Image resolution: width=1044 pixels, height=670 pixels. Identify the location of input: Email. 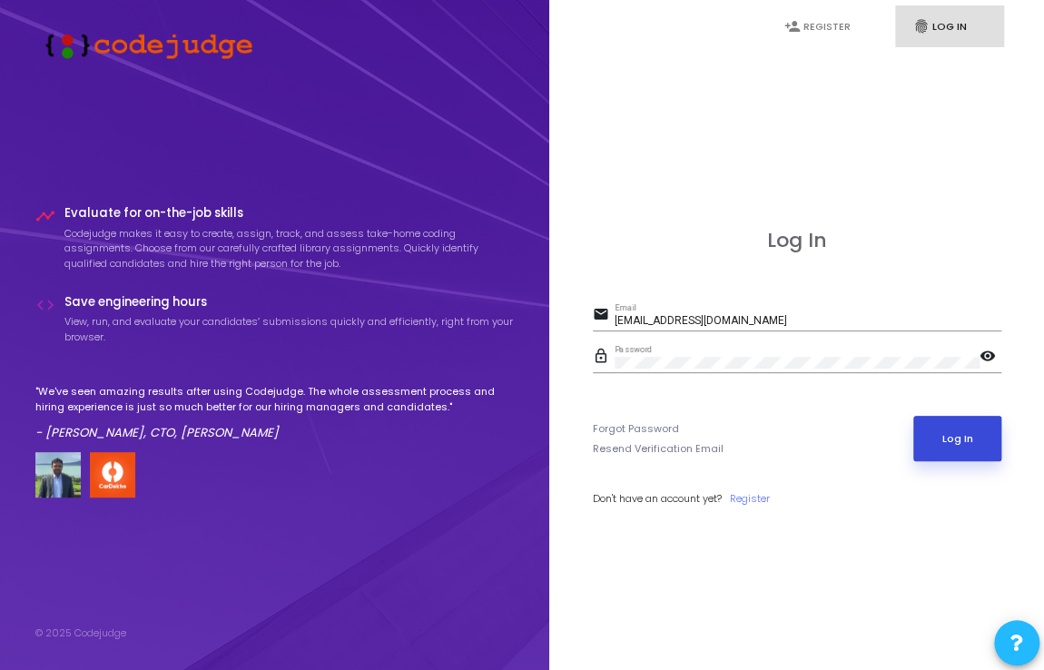
(808, 321).